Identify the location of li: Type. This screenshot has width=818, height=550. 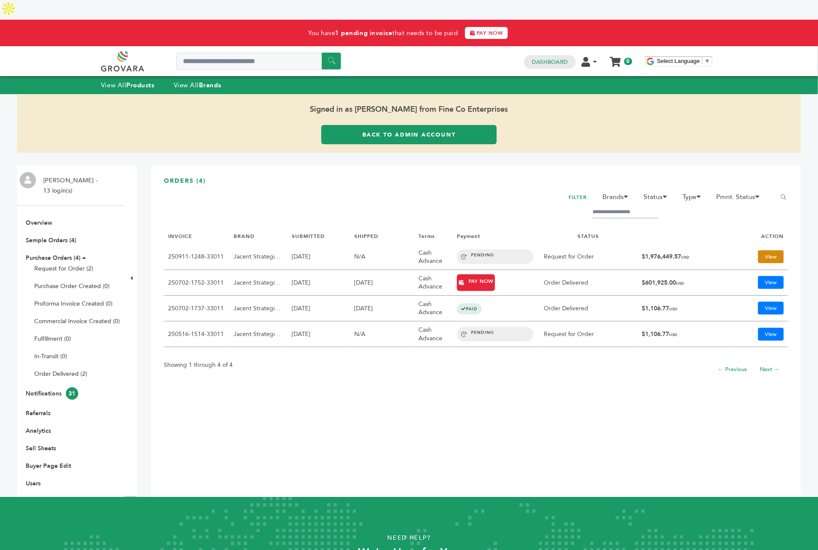
(694, 199).